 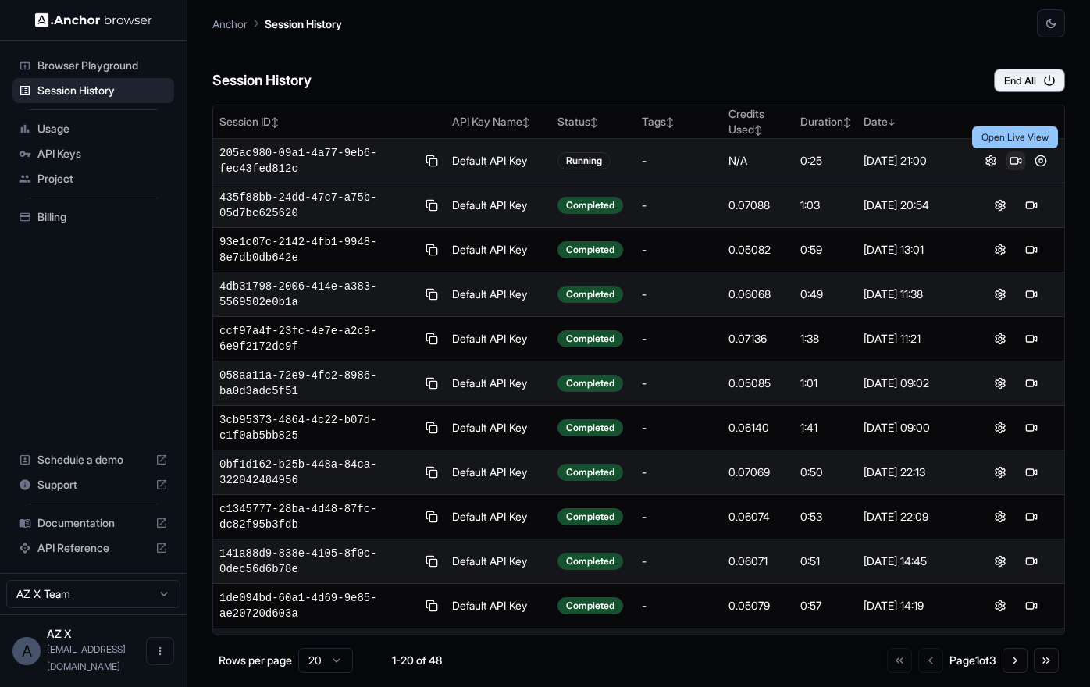 What do you see at coordinates (758, 161) in the screenshot?
I see `div: N/A` at bounding box center [758, 161].